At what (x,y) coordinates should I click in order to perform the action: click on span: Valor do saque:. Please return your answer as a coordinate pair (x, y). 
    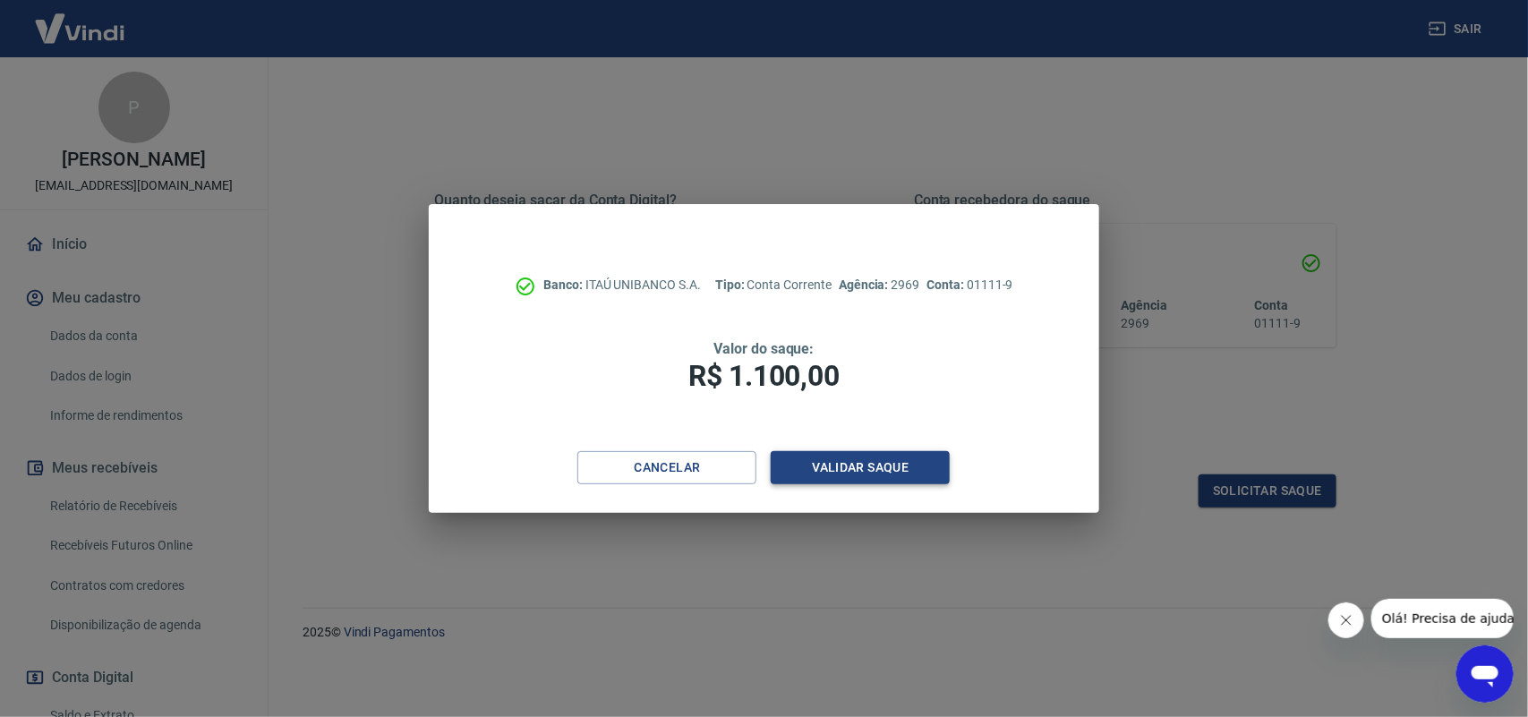
    Looking at the image, I should click on (764, 348).